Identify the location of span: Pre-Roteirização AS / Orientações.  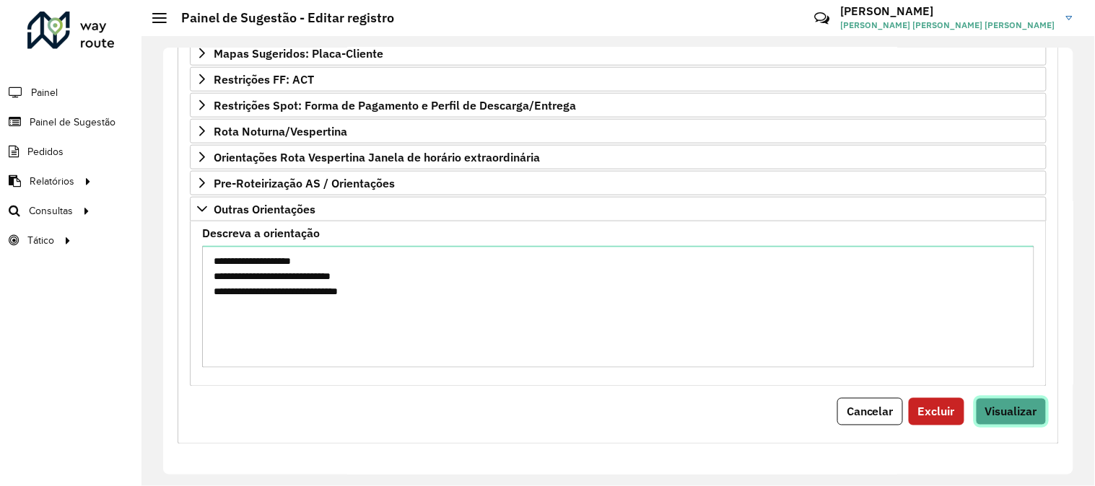
(304, 183).